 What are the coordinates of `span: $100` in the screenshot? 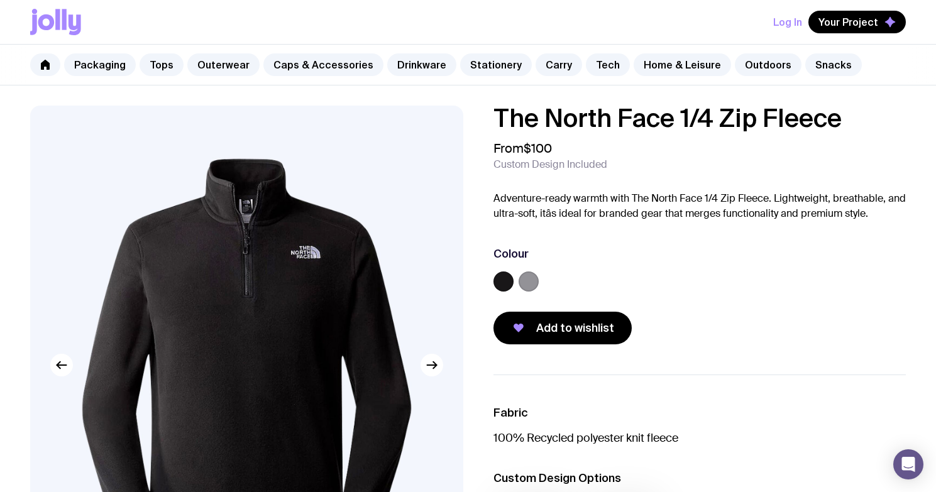 It's located at (537, 148).